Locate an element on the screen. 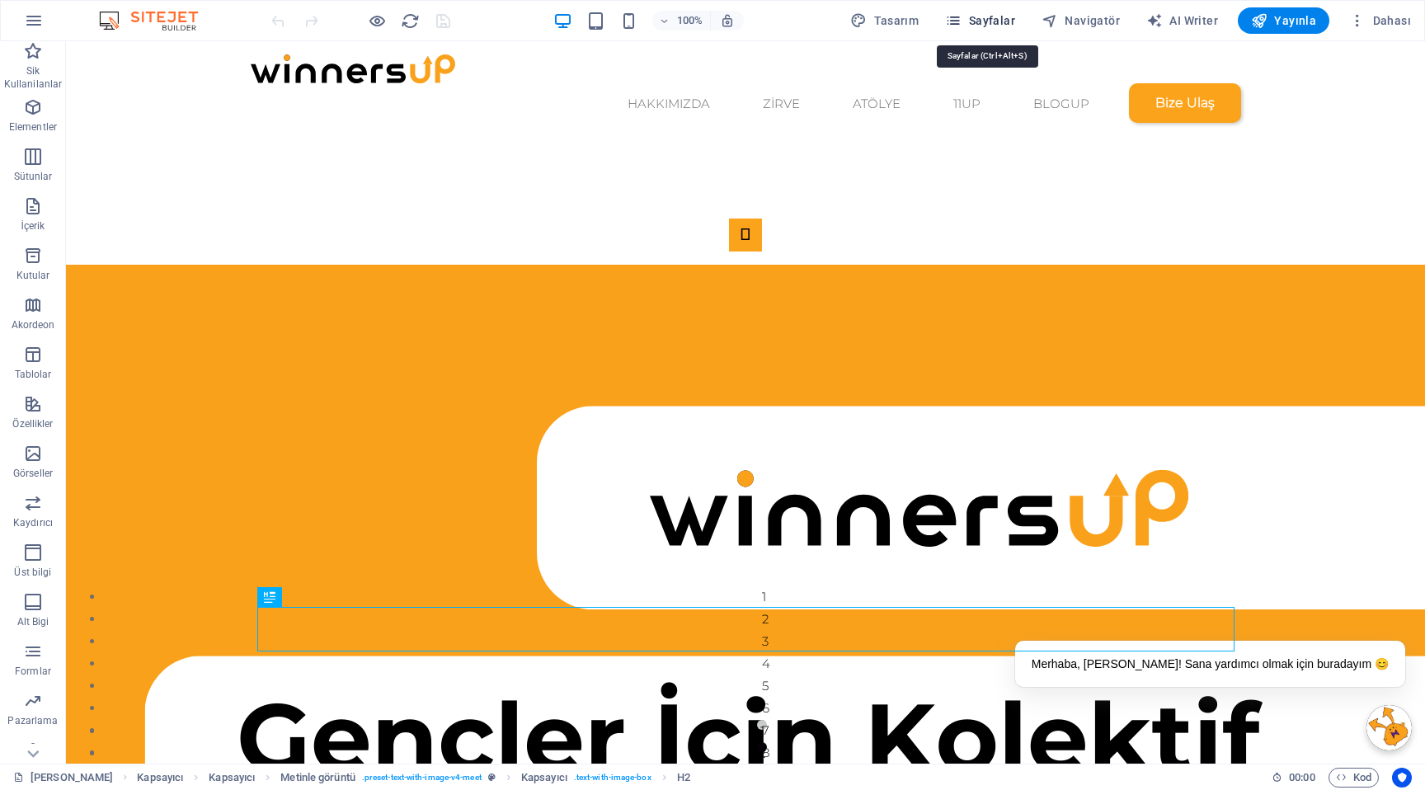  button: Yayınla is located at coordinates (1283, 21).